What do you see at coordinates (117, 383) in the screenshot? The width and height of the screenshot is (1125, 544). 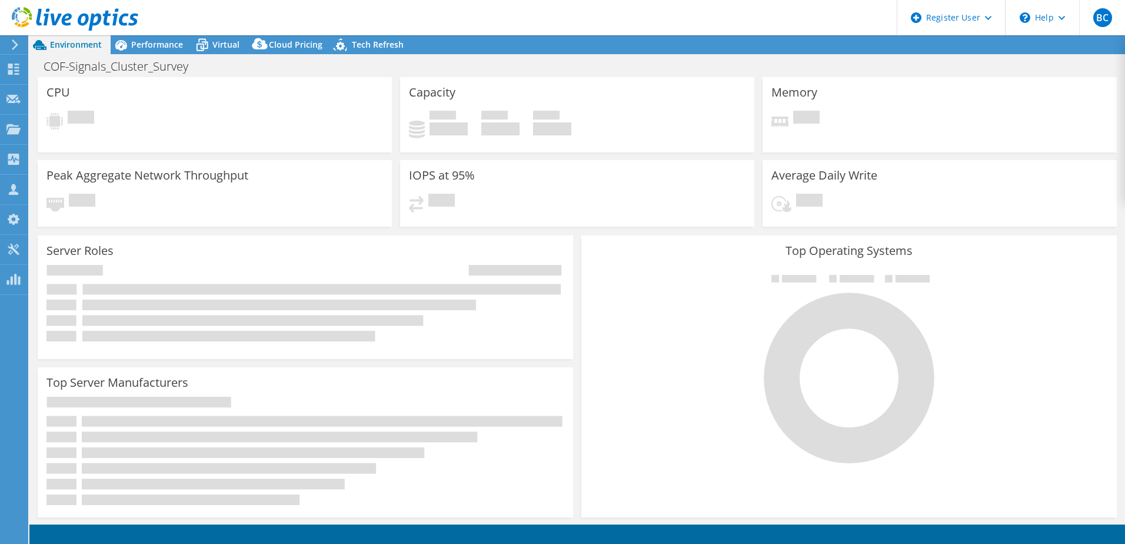 I see `h3: Top Server Manufacturers` at bounding box center [117, 383].